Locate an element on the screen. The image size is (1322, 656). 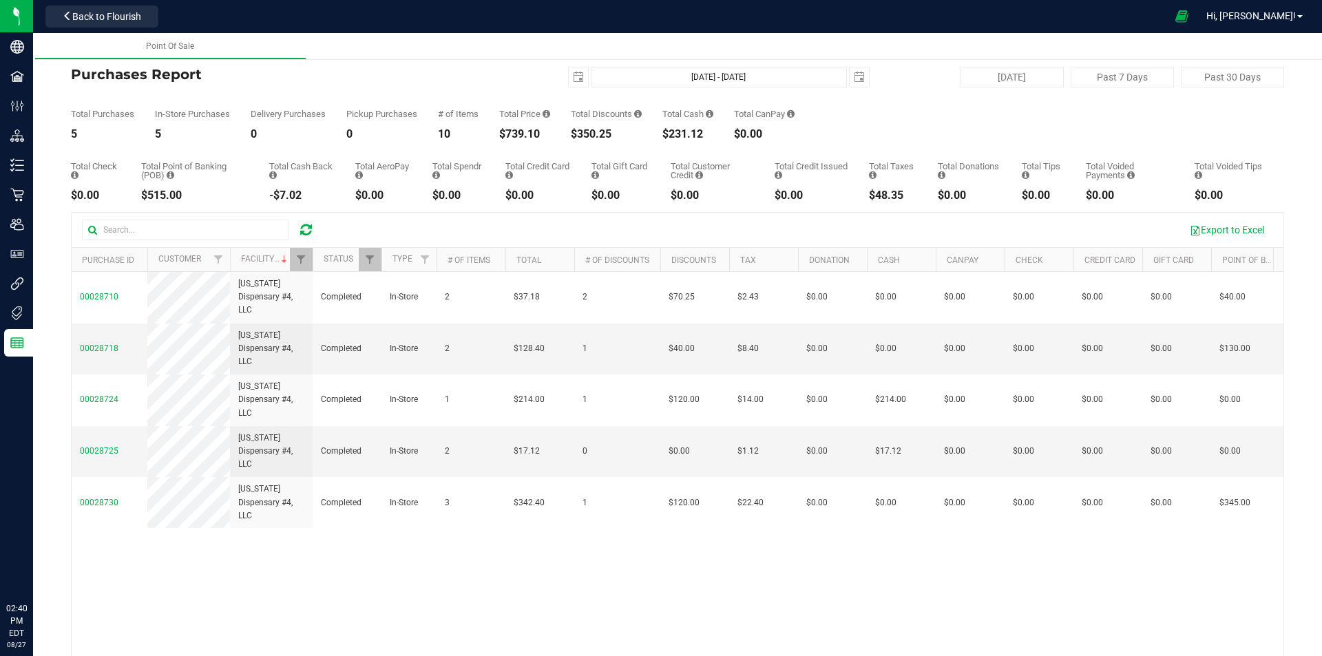
div: Total Check is located at coordinates (96, 171).